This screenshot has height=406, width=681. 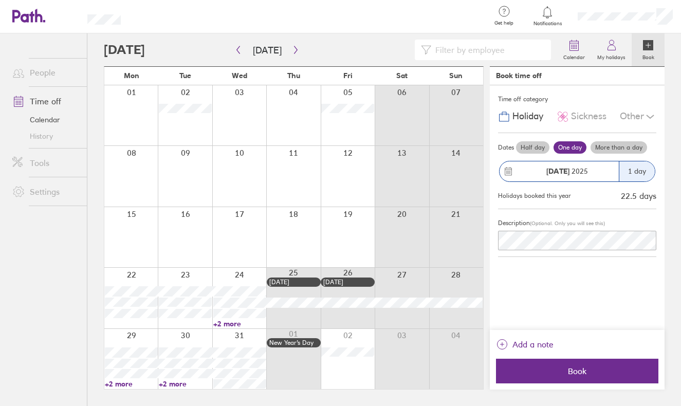 What do you see at coordinates (45, 101) in the screenshot?
I see `a: Time off` at bounding box center [45, 101].